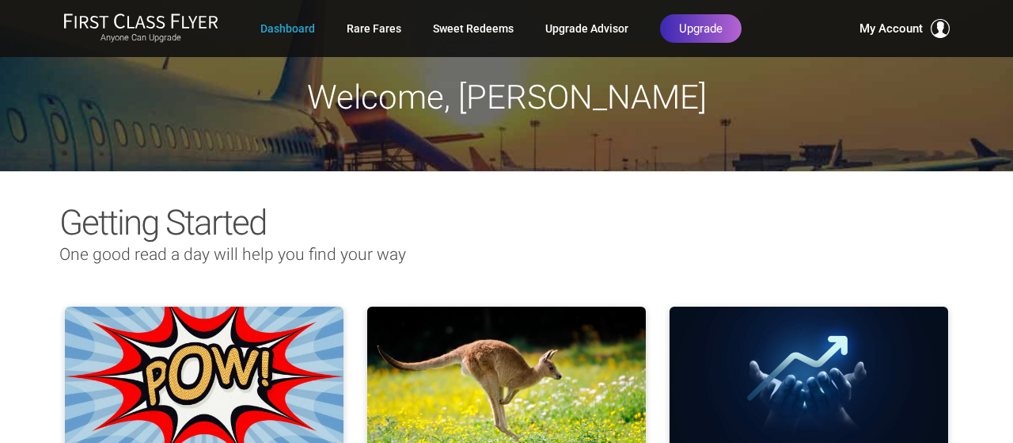  I want to click on a: Upgrade, so click(701, 29).